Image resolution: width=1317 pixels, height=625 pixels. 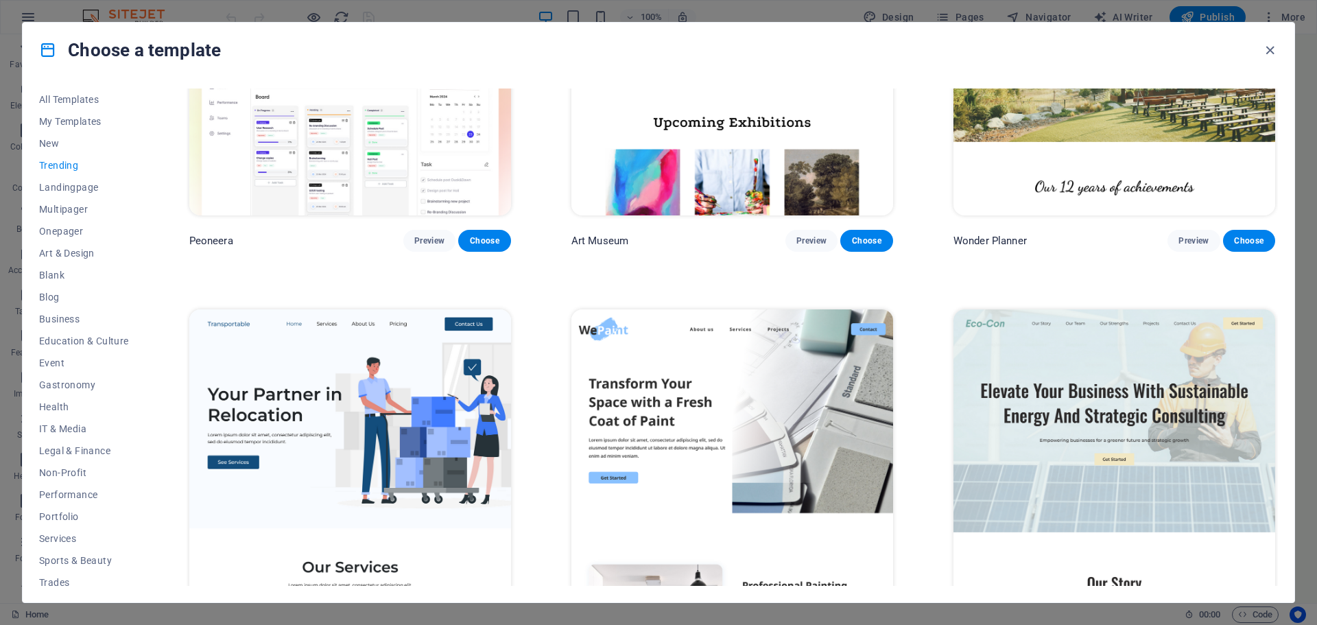 I want to click on span: All Templates, so click(x=84, y=99).